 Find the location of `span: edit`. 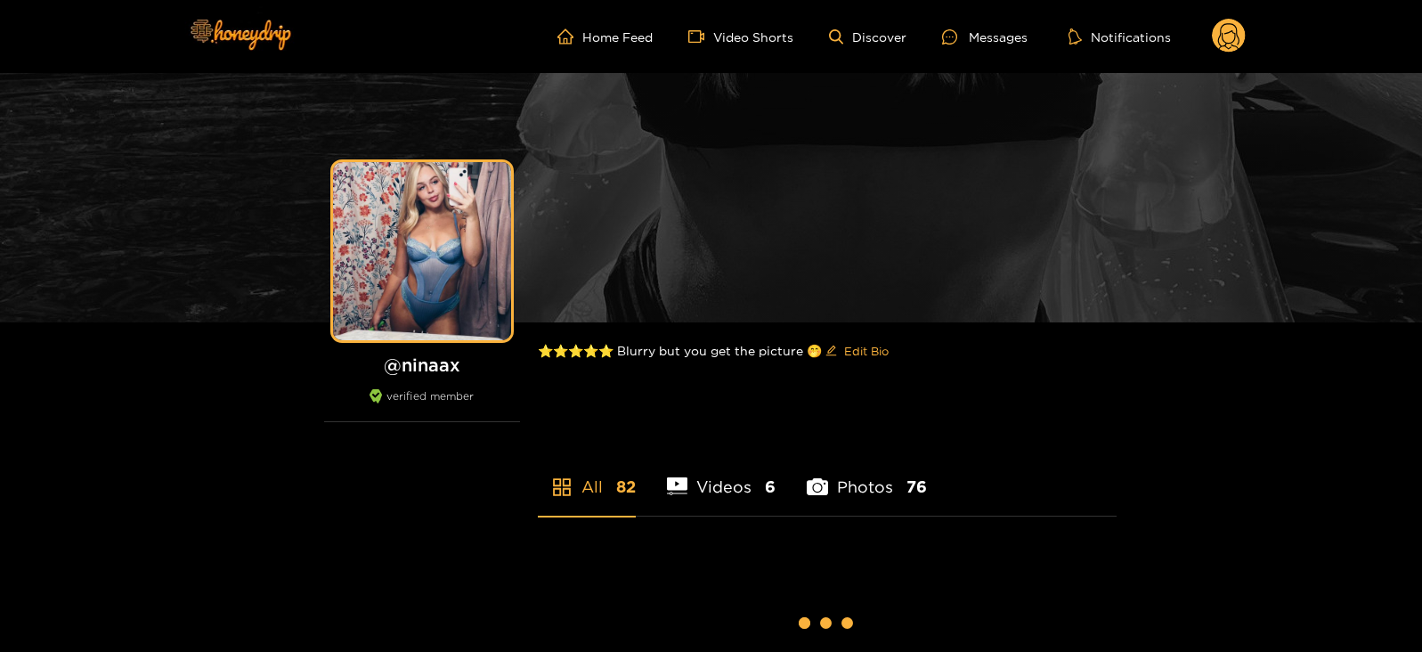

span: edit is located at coordinates (831, 351).